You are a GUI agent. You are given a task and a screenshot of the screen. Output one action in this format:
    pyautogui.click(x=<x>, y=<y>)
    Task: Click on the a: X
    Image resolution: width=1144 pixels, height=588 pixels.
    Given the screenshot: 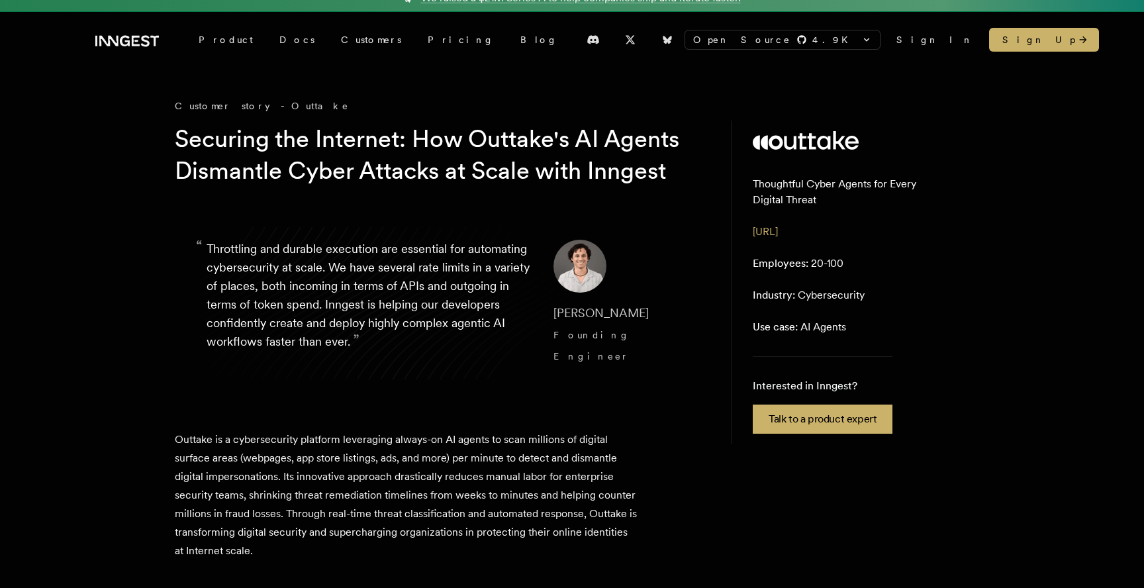 What is the action you would take?
    pyautogui.click(x=630, y=40)
    